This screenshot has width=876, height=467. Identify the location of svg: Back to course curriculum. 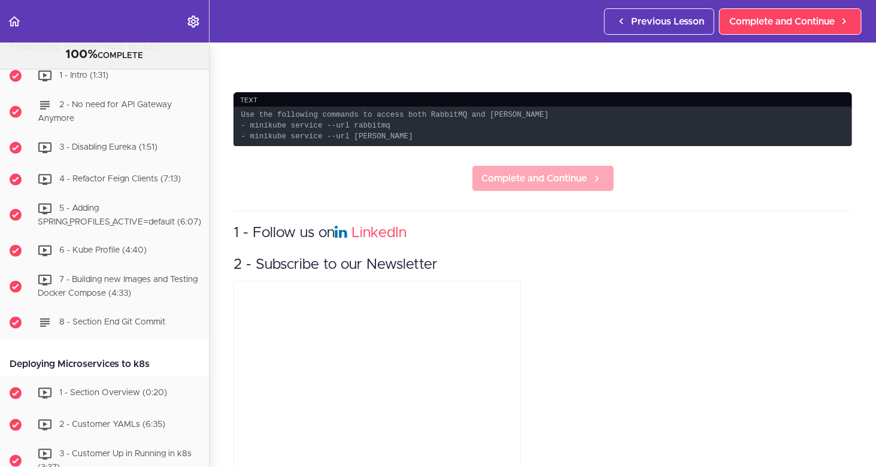
(14, 22).